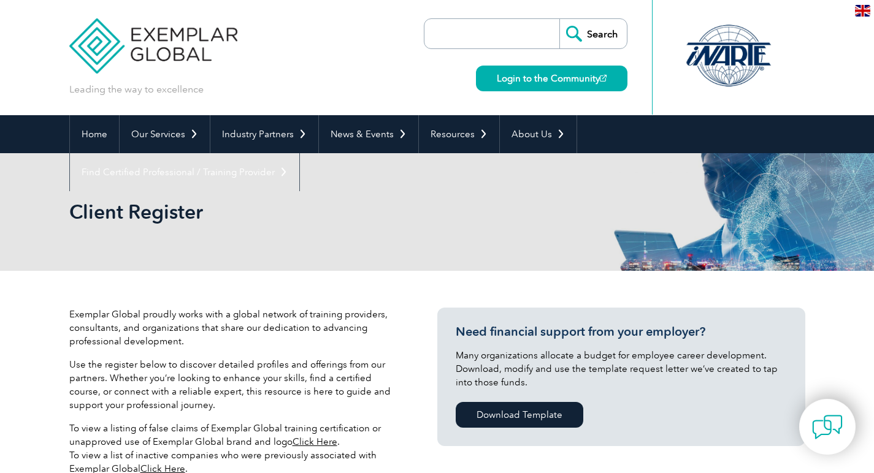 This screenshot has width=874, height=473. Describe the element at coordinates (185, 172) in the screenshot. I see `a: Find Certified Professional / Training Provider` at that location.